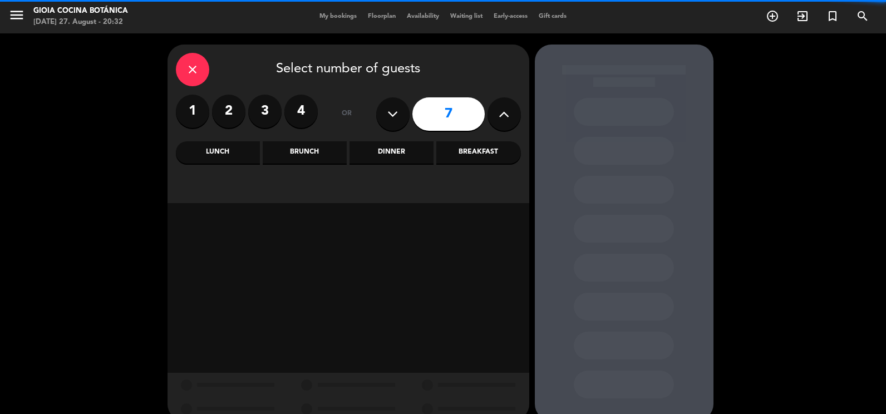 The image size is (886, 414). Describe the element at coordinates (218, 152) in the screenshot. I see `div: Lunch` at that location.